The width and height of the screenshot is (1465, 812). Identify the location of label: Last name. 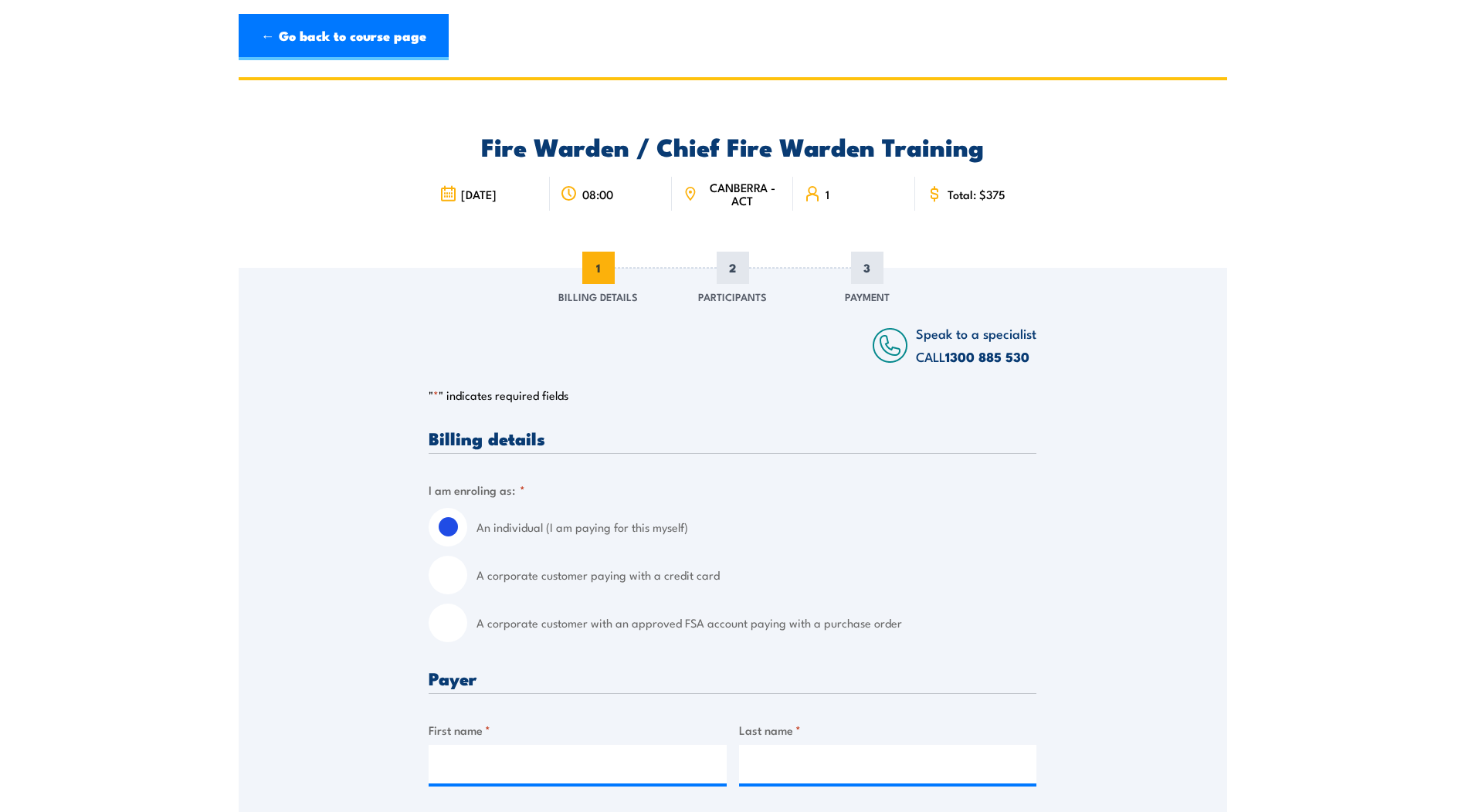
(888, 730).